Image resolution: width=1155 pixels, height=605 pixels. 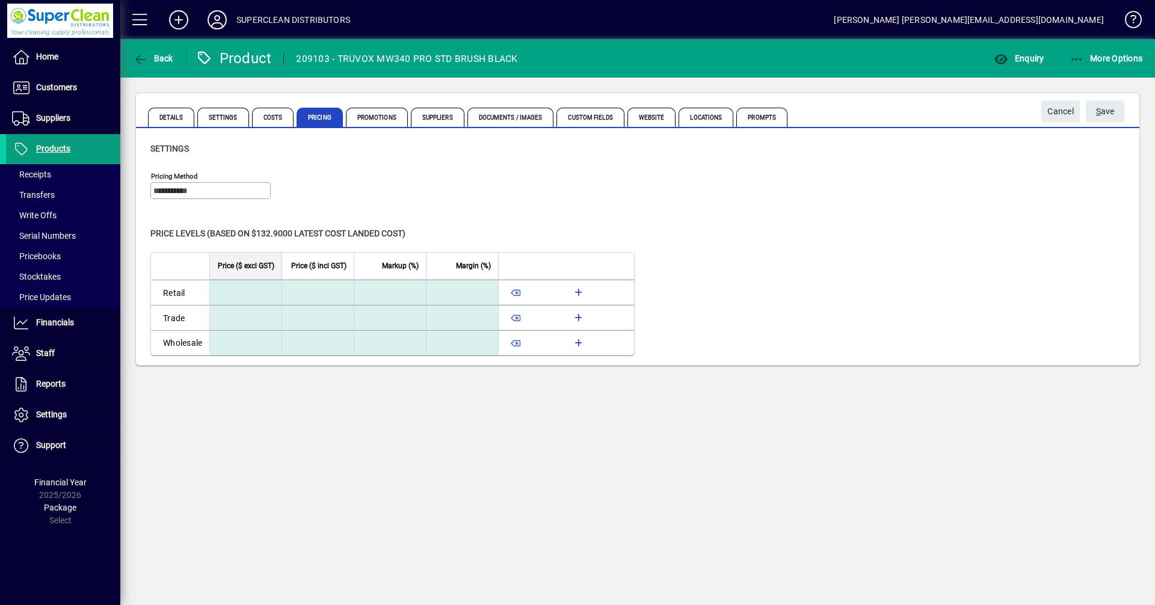 I want to click on a: Customers, so click(x=63, y=88).